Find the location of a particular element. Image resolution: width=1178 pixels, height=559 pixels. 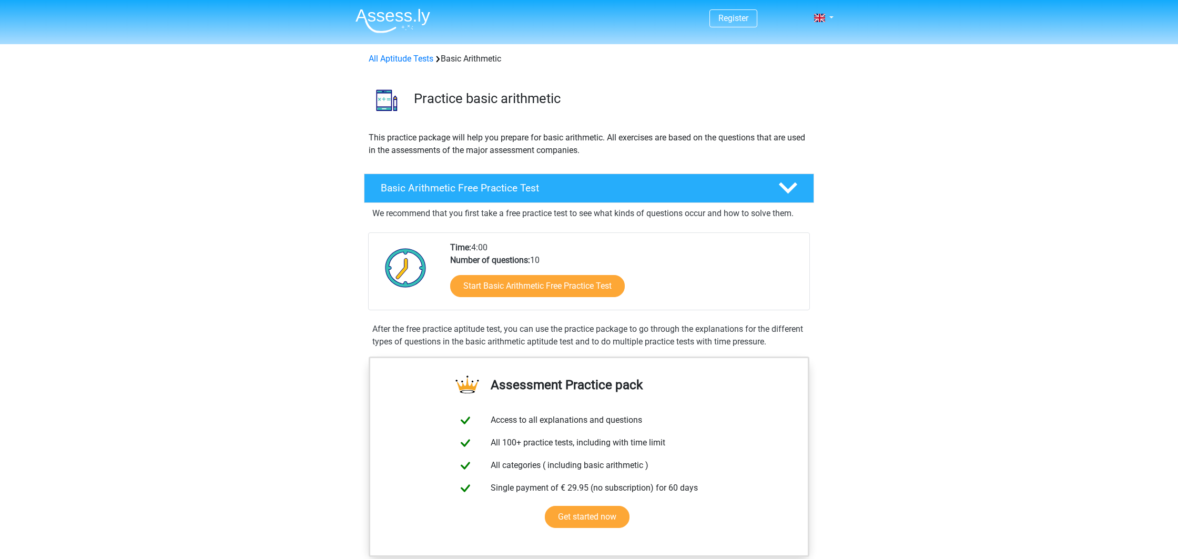

div: After the free practice aptitude test, you can use the practice package to go through the explana... is located at coordinates (589, 336).